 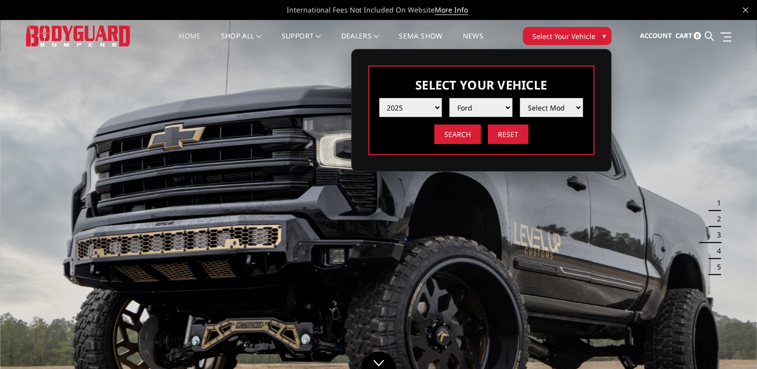 What do you see at coordinates (716, 235) in the screenshot?
I see `button: 3 of 5` at bounding box center [716, 235].